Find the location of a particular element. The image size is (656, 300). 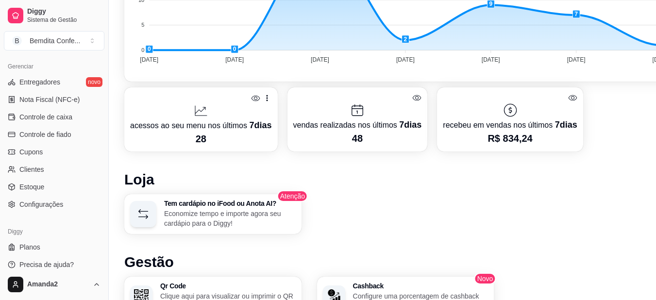

div: Diggy is located at coordinates (54, 232).